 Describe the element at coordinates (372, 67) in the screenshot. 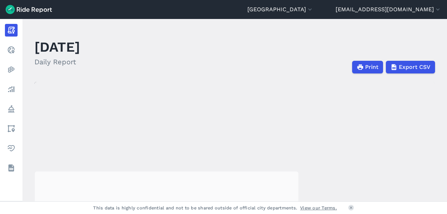

I see `span: Print` at that location.